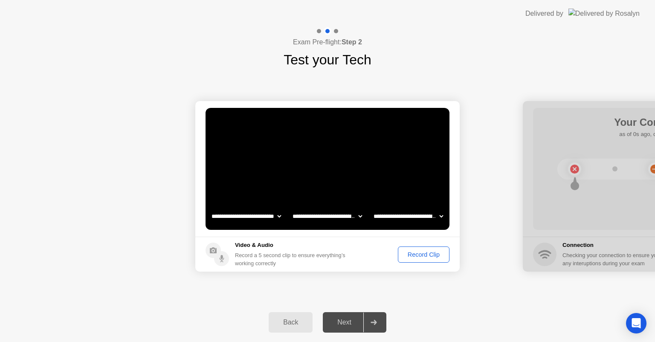 The height and width of the screenshot is (342, 655). Describe the element at coordinates (354, 322) in the screenshot. I see `button: Next` at that location.